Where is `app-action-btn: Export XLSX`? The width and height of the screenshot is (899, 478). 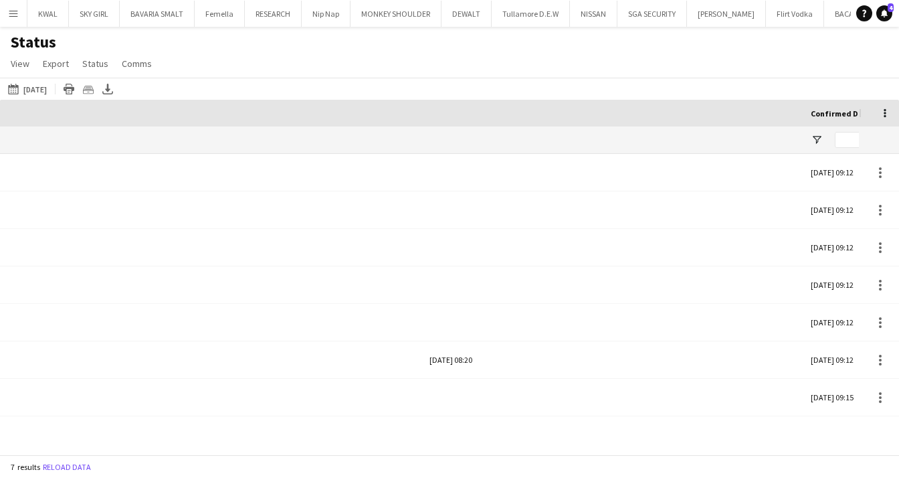 app-action-btn: Export XLSX is located at coordinates (108, 89).